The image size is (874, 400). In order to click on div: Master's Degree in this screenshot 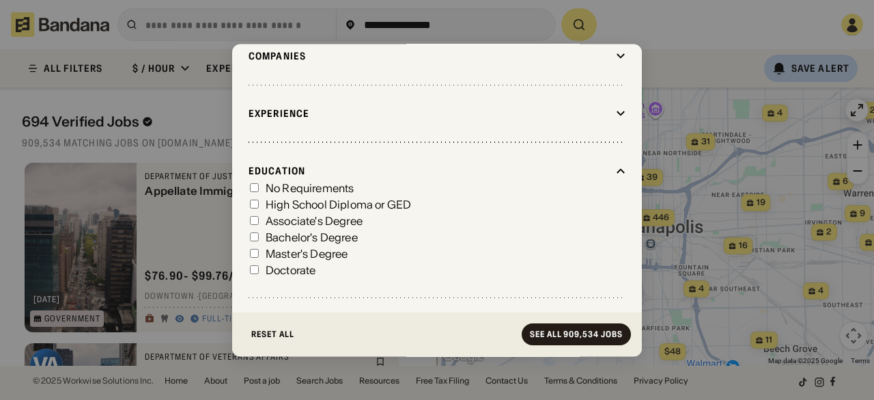, I will do `click(307, 253)`.